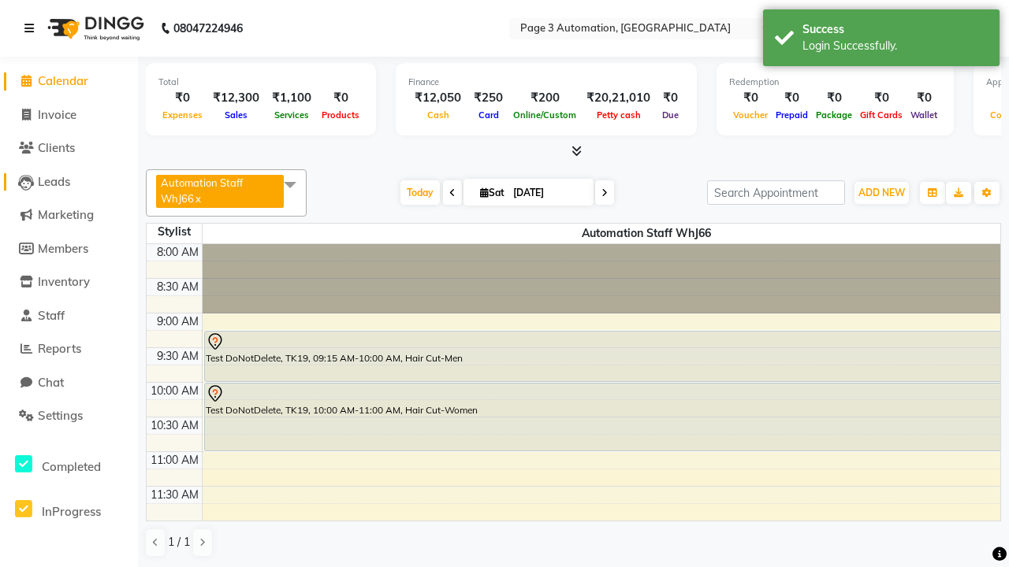 The width and height of the screenshot is (1009, 567). Describe the element at coordinates (59, 348) in the screenshot. I see `span: Reports` at that location.